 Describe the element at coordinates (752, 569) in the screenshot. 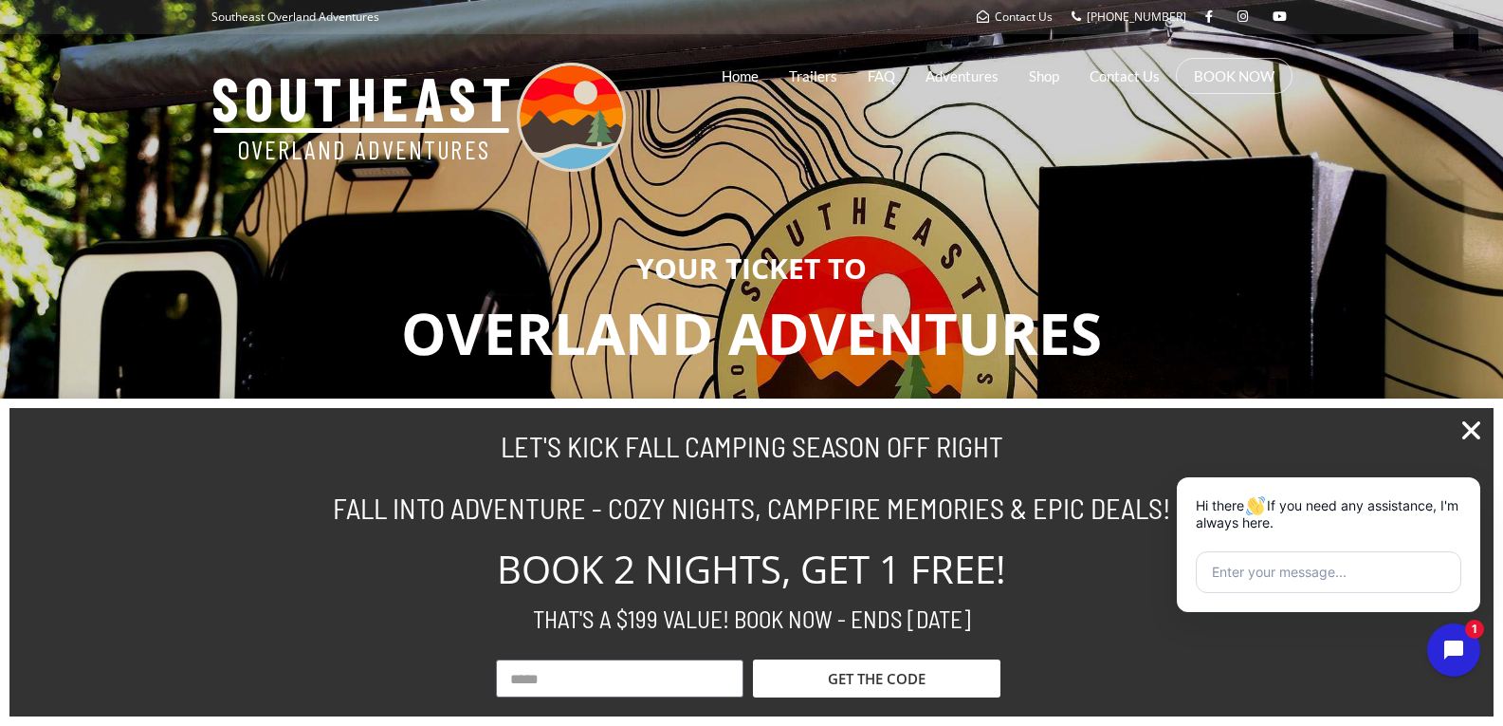

I see `h2: BOOK 2 NIGHTS, GET 1 FREE!` at that location.